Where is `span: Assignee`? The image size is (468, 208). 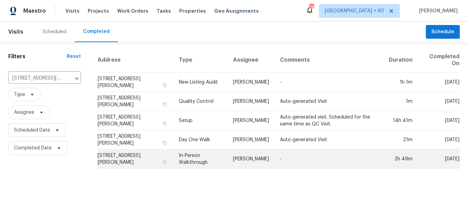 span: Assignee is located at coordinates (24, 112).